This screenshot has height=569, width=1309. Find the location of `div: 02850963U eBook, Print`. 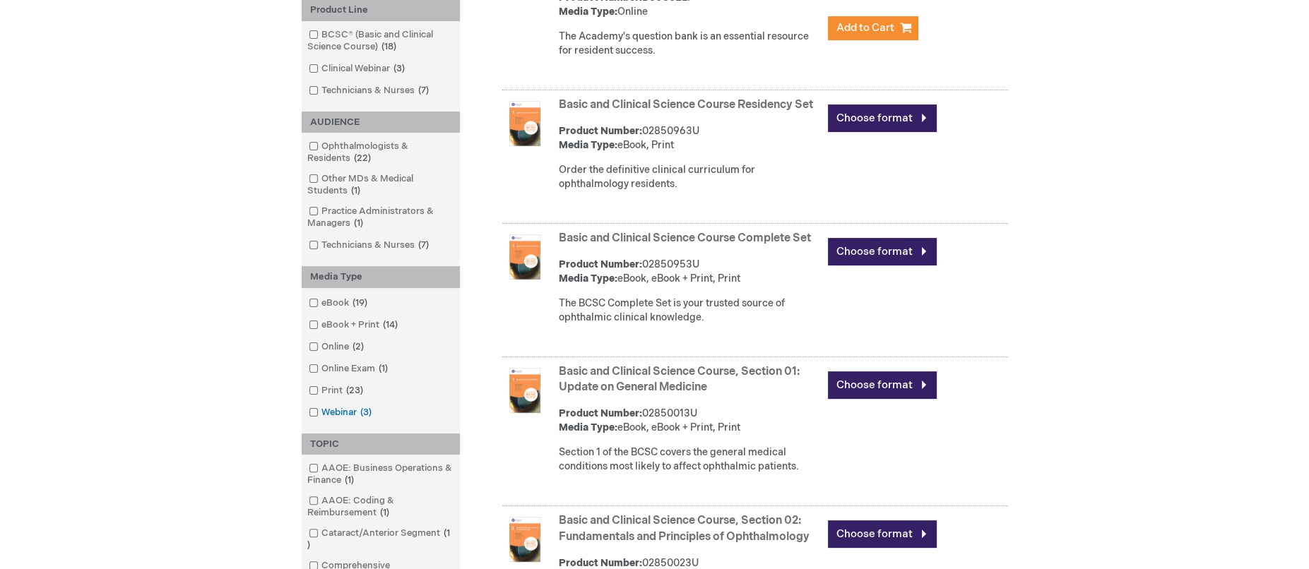

div: 02850963U eBook, Print is located at coordinates (689, 138).